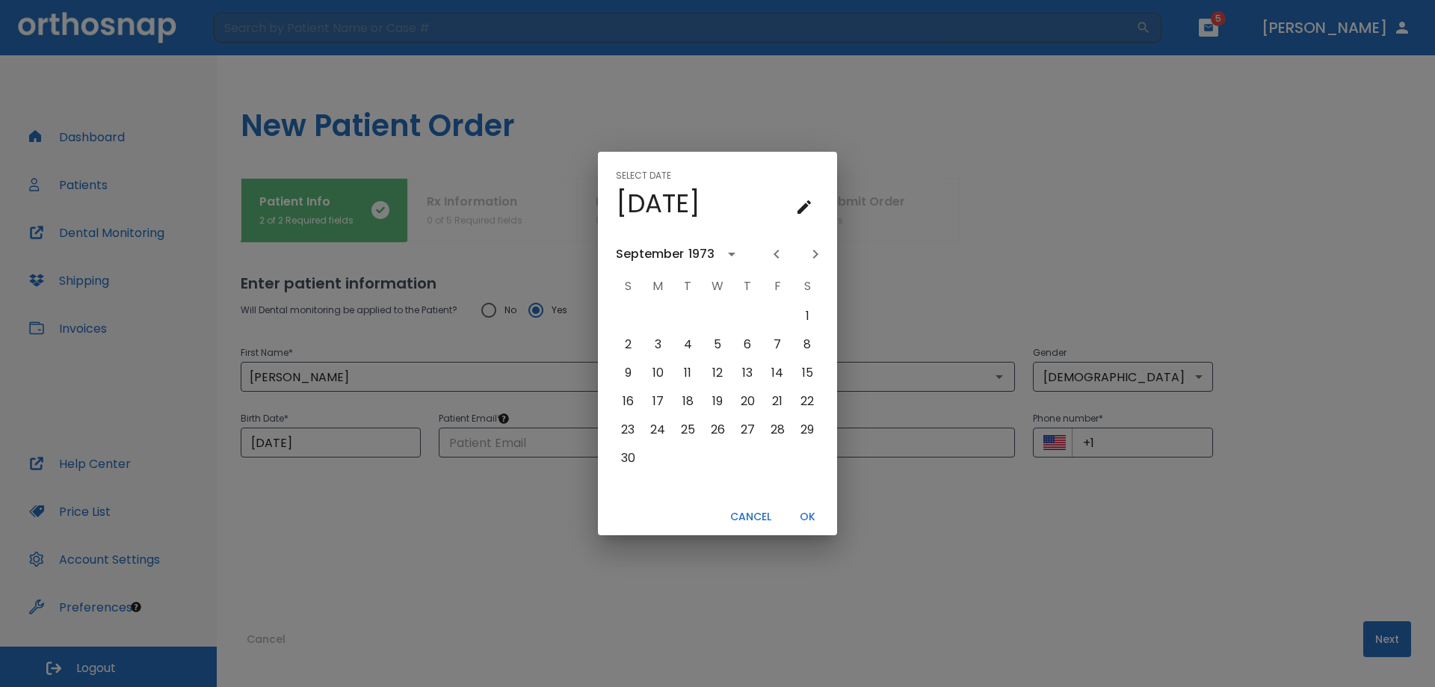 This screenshot has height=687, width=1435. What do you see at coordinates (777, 373) in the screenshot?
I see `button: Sep 14, 1973` at bounding box center [777, 373].